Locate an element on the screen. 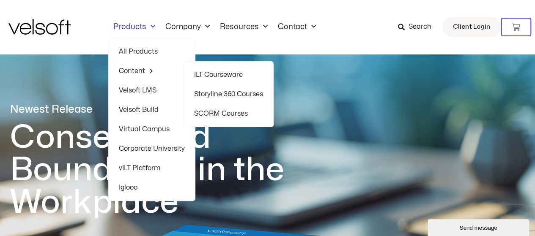  span: Search is located at coordinates (420, 27).